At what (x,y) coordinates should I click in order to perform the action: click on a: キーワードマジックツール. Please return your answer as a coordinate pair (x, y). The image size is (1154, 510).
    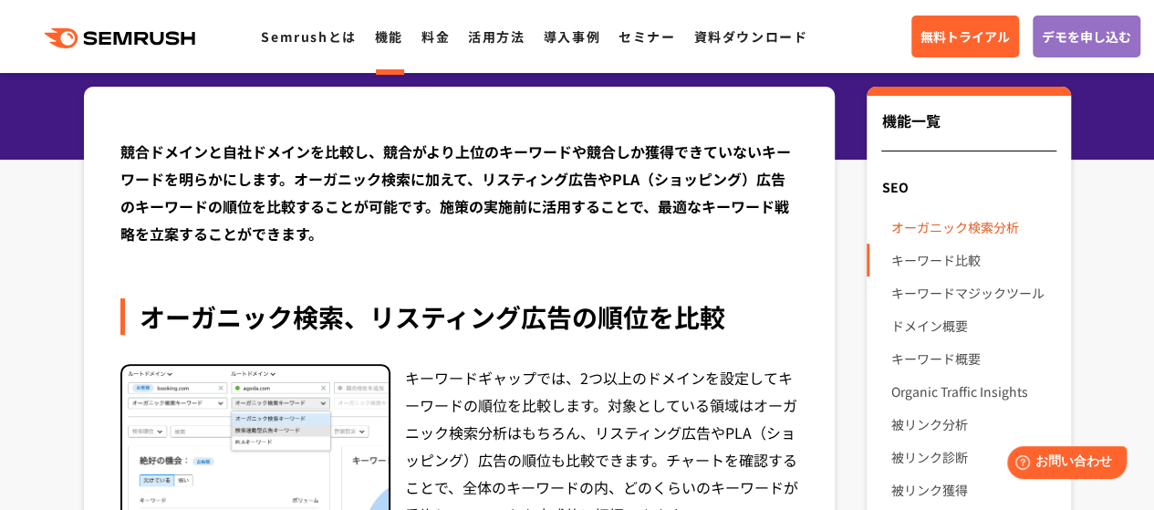
    Looking at the image, I should click on (973, 293).